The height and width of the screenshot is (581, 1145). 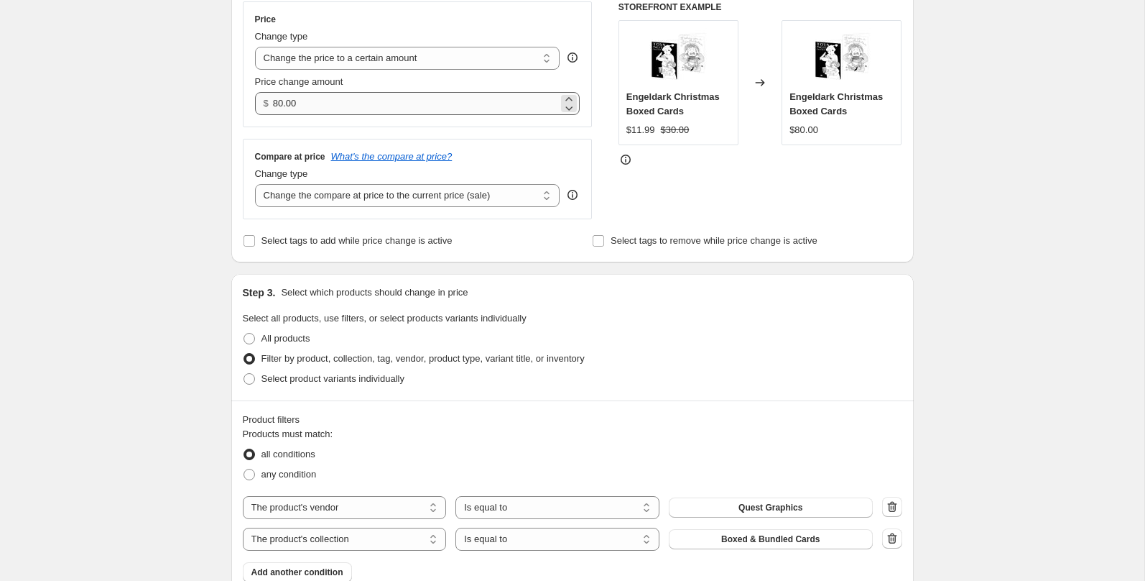 What do you see at coordinates (675, 129) in the screenshot?
I see `span: $30.00` at bounding box center [675, 129].